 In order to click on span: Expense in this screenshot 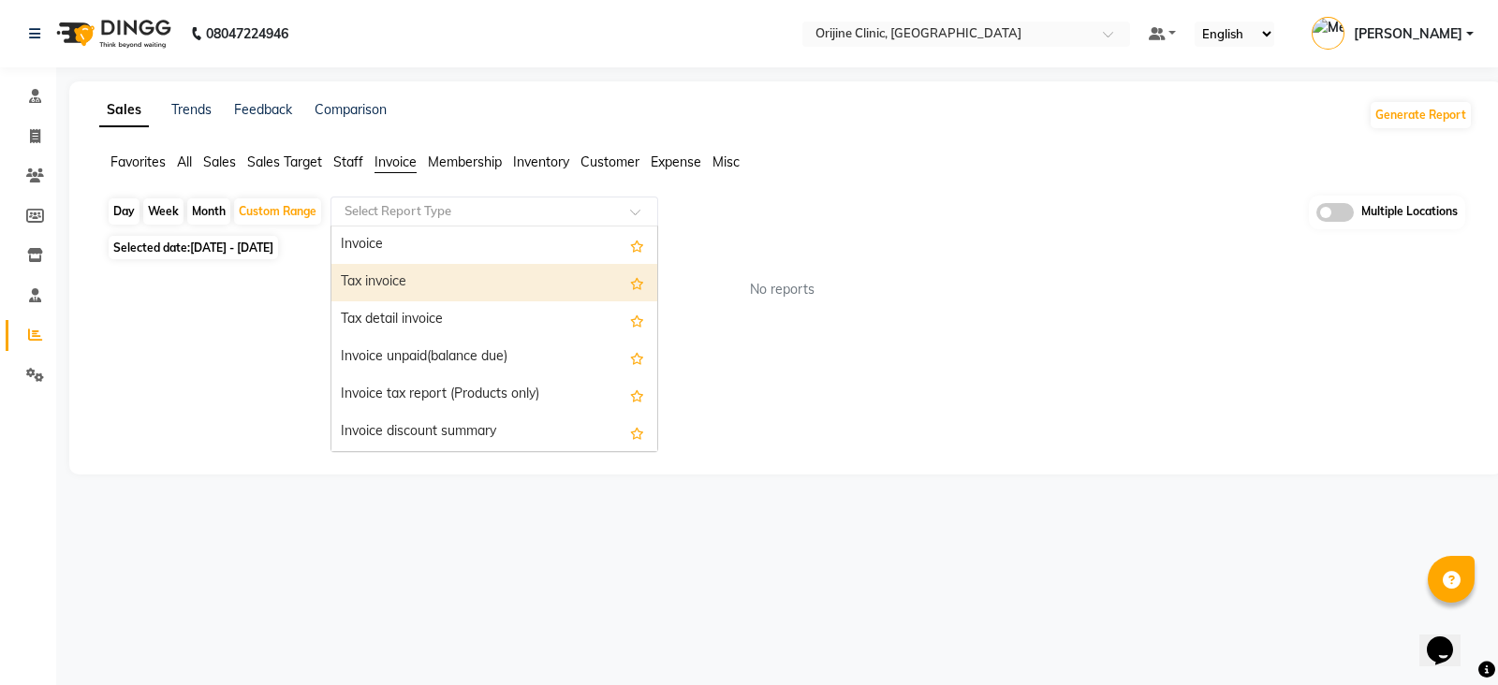, I will do `click(676, 162)`.